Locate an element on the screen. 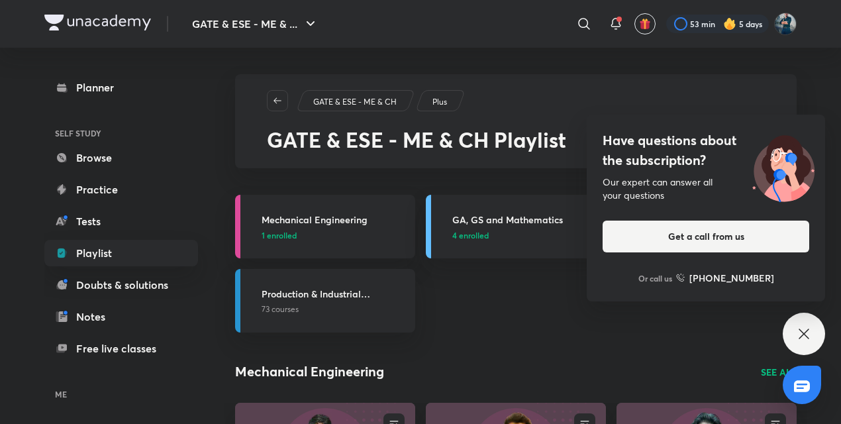 The height and width of the screenshot is (424, 841). button: Get a call from us is located at coordinates (706, 236).